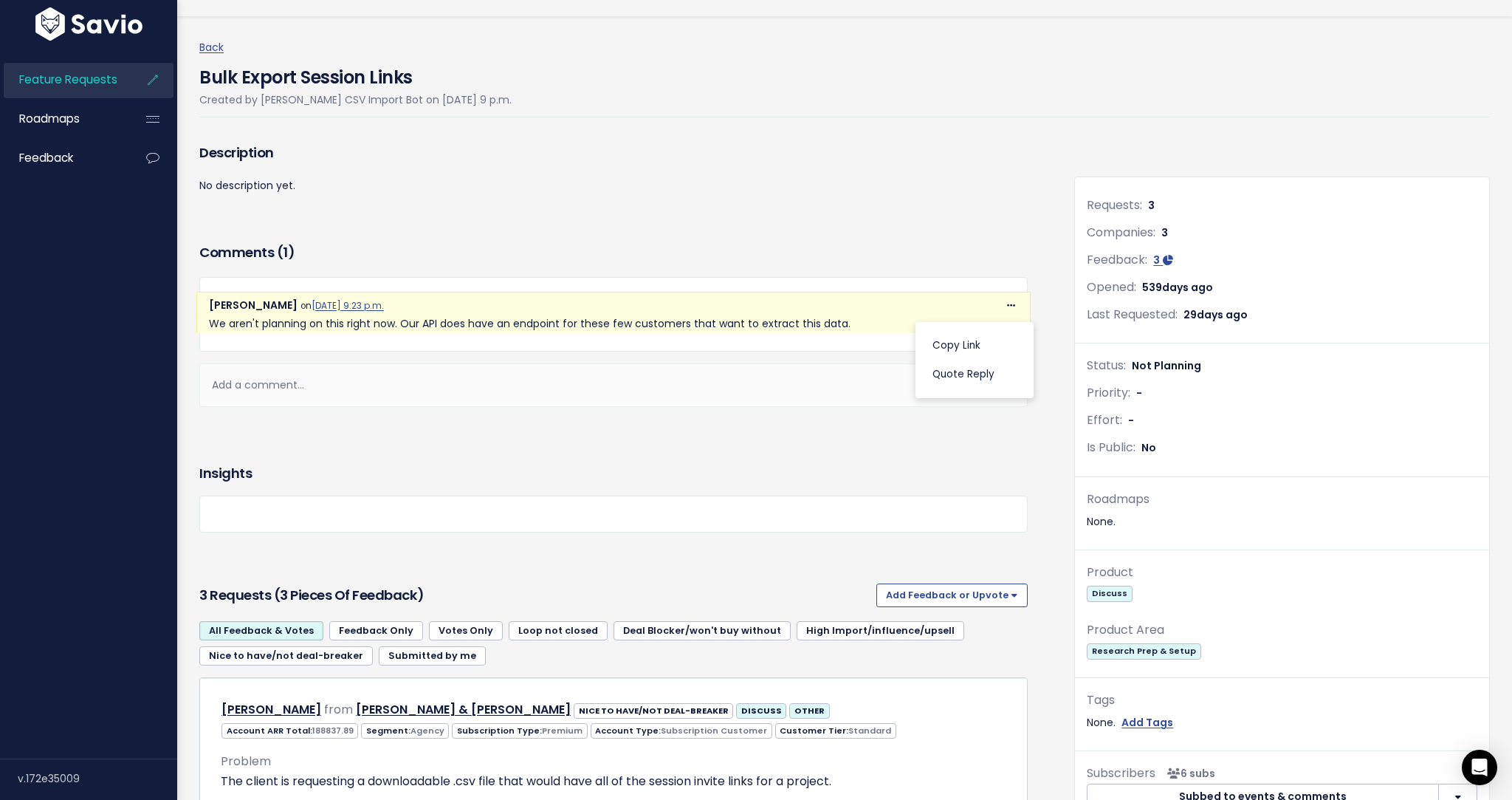 This screenshot has height=800, width=1512. Describe the element at coordinates (614, 385) in the screenshot. I see `div: Add a comment...` at that location.